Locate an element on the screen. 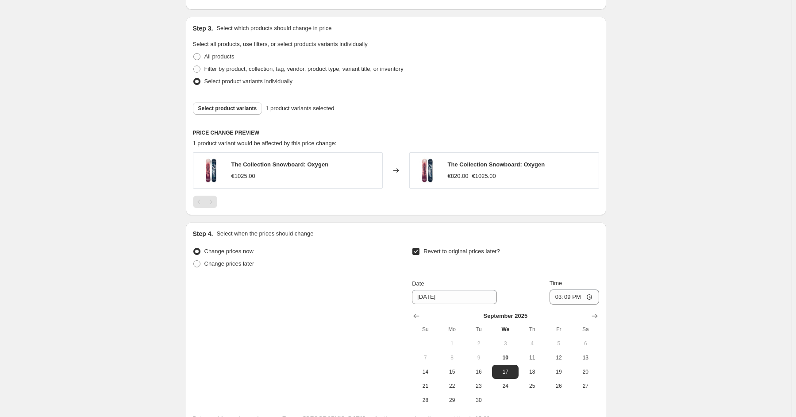 This screenshot has height=417, width=796. th: Tuesday is located at coordinates (479, 329).